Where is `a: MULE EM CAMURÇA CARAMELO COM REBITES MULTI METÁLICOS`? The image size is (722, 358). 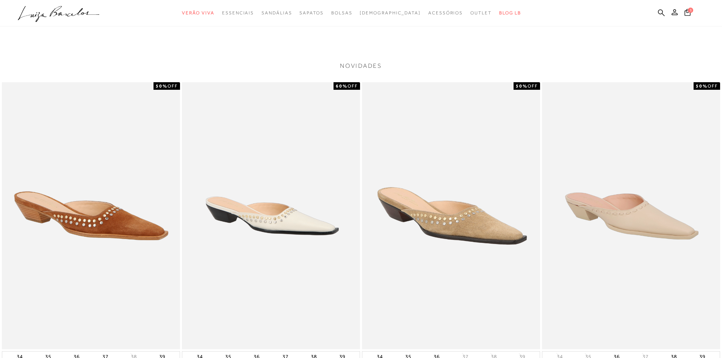 a: MULE EM CAMURÇA CARAMELO COM REBITES MULTI METÁLICOS is located at coordinates (91, 216).